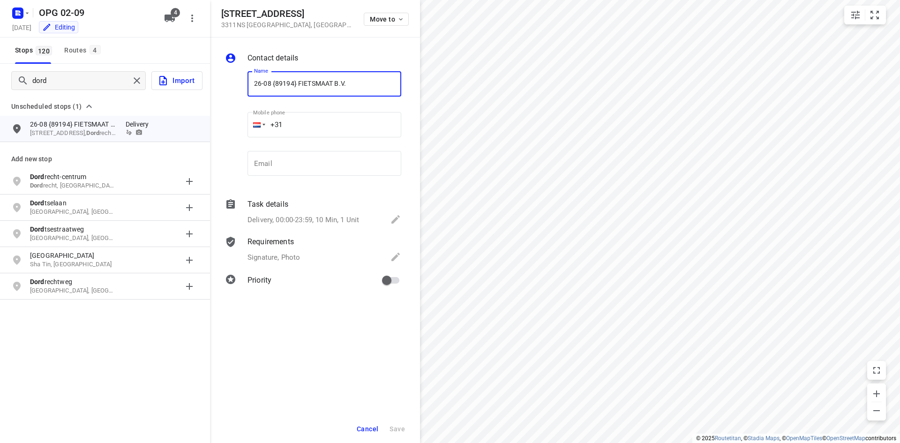 Image resolution: width=900 pixels, height=443 pixels. What do you see at coordinates (303, 220) in the screenshot?
I see `p: Delivery, 00:00-23:59, 10 Min, 1 Unit` at bounding box center [303, 220].